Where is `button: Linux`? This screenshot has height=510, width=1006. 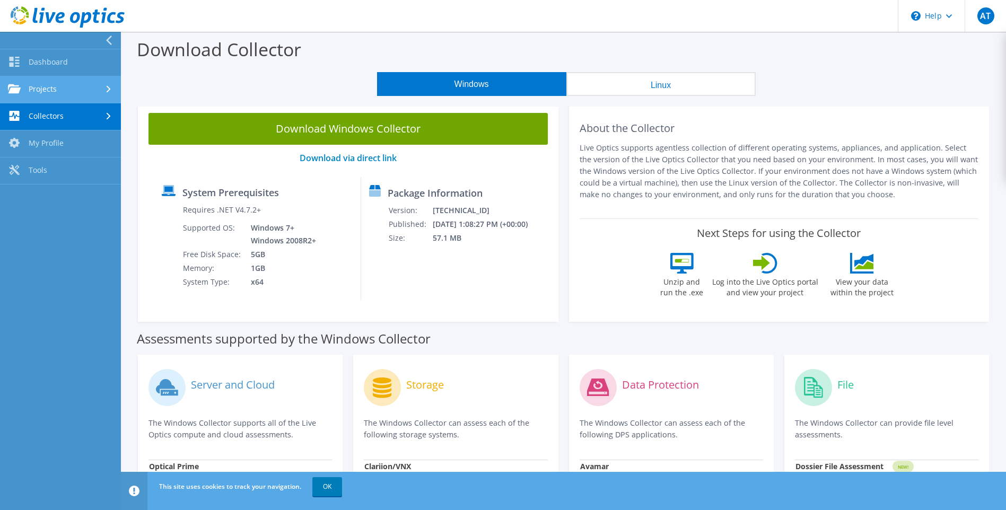
button: Linux is located at coordinates (661, 84).